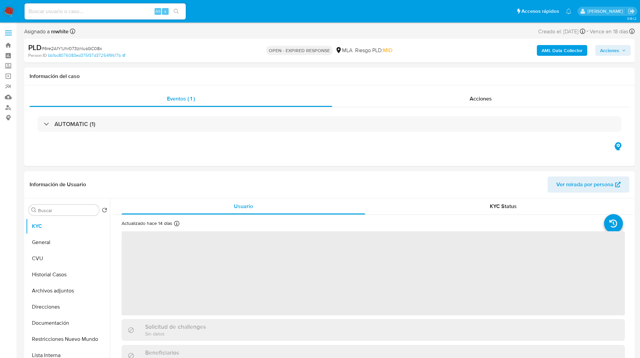  Describe the element at coordinates (503, 206) in the screenshot. I see `span: KYC Status` at that location.